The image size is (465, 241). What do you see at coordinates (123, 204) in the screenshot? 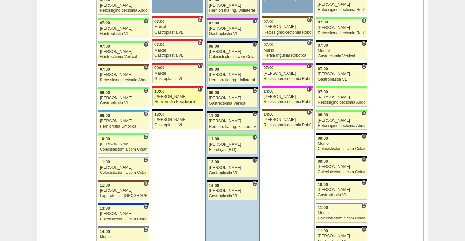
I see `div: Key: São Luiz - Itaim` at bounding box center [123, 204].